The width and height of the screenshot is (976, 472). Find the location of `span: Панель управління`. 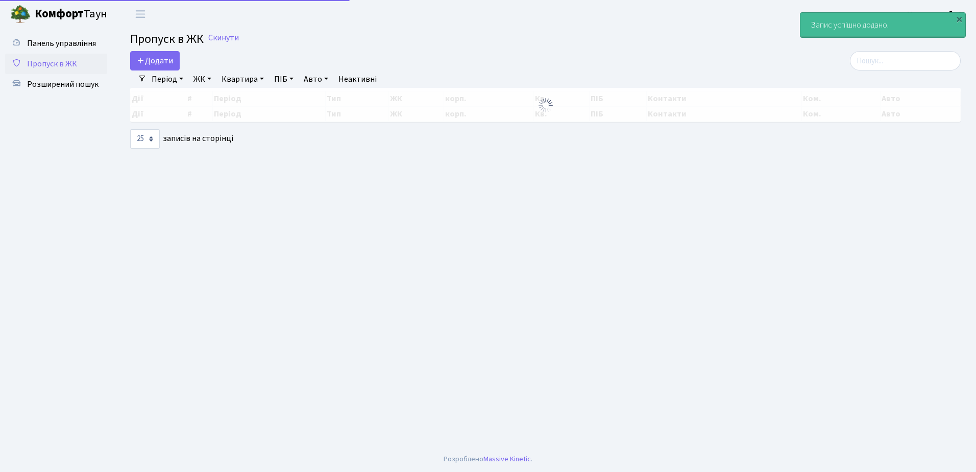

span: Панель управління is located at coordinates (61, 43).